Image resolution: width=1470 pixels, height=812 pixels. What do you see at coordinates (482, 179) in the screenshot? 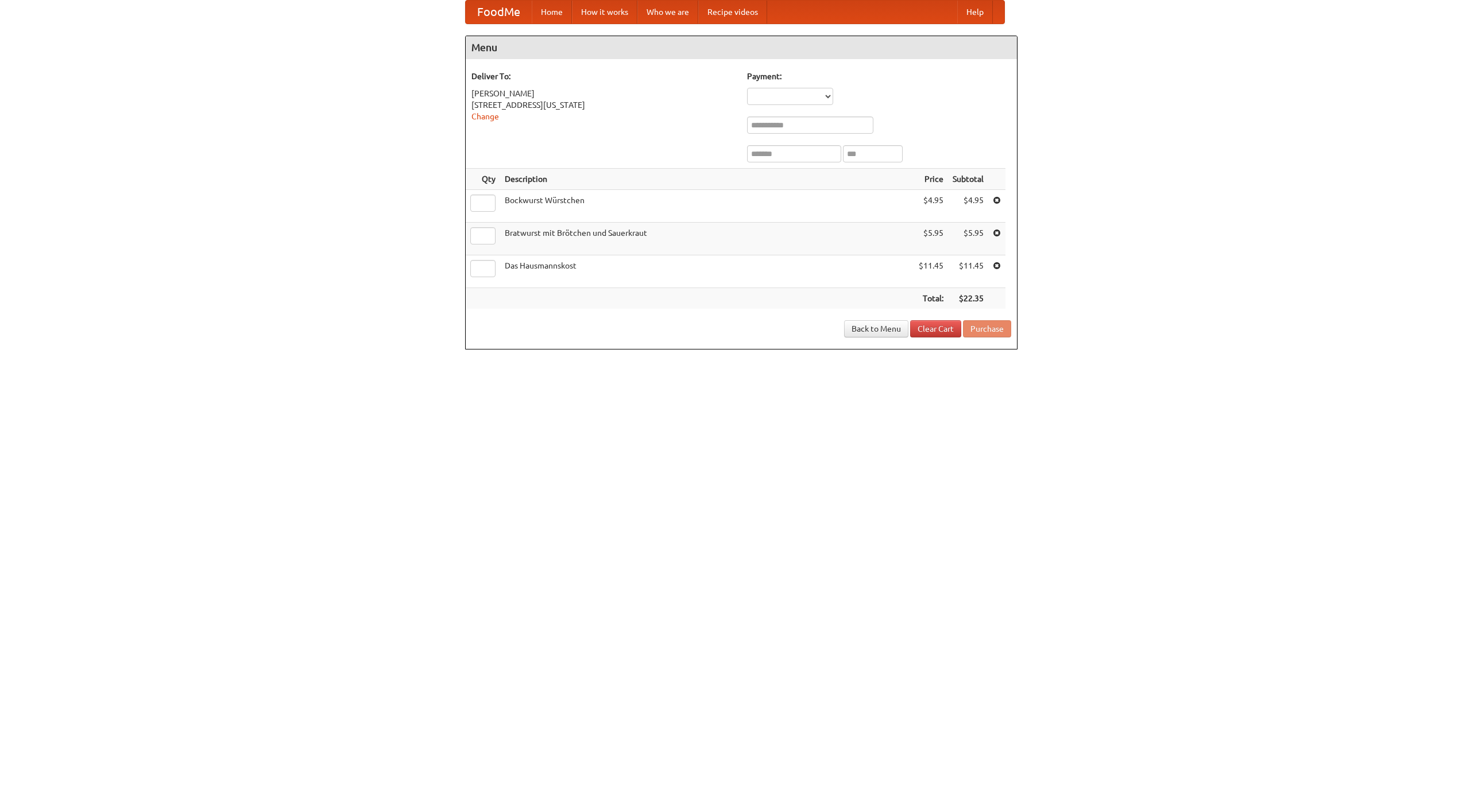
I see `th: Qty` at bounding box center [482, 179].